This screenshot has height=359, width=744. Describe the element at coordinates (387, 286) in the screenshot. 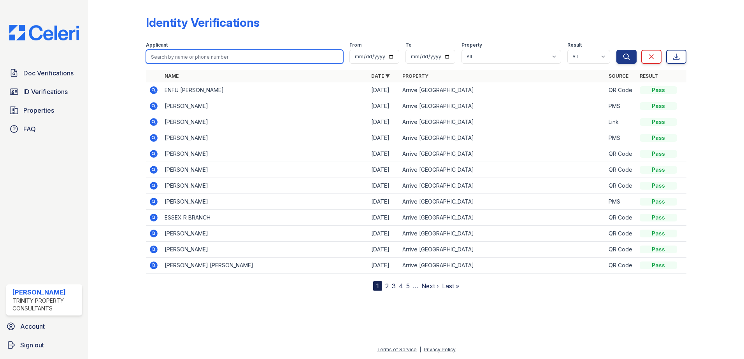

I see `a: 2` at that location.